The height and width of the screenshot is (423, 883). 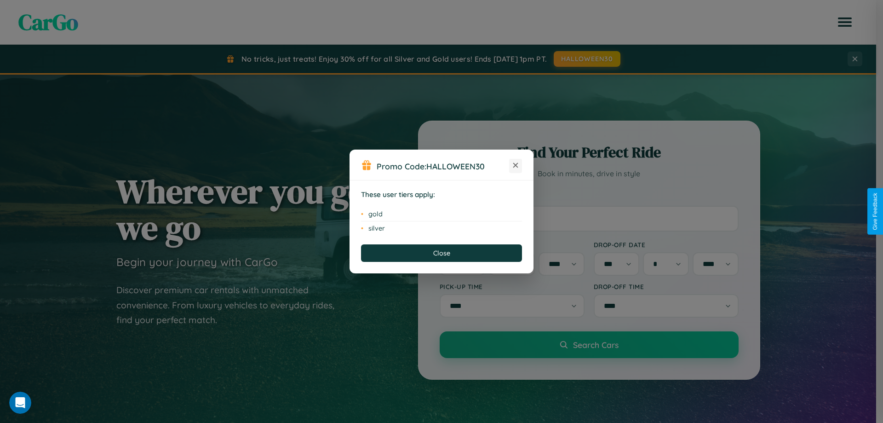 I want to click on button: Close, so click(x=442, y=253).